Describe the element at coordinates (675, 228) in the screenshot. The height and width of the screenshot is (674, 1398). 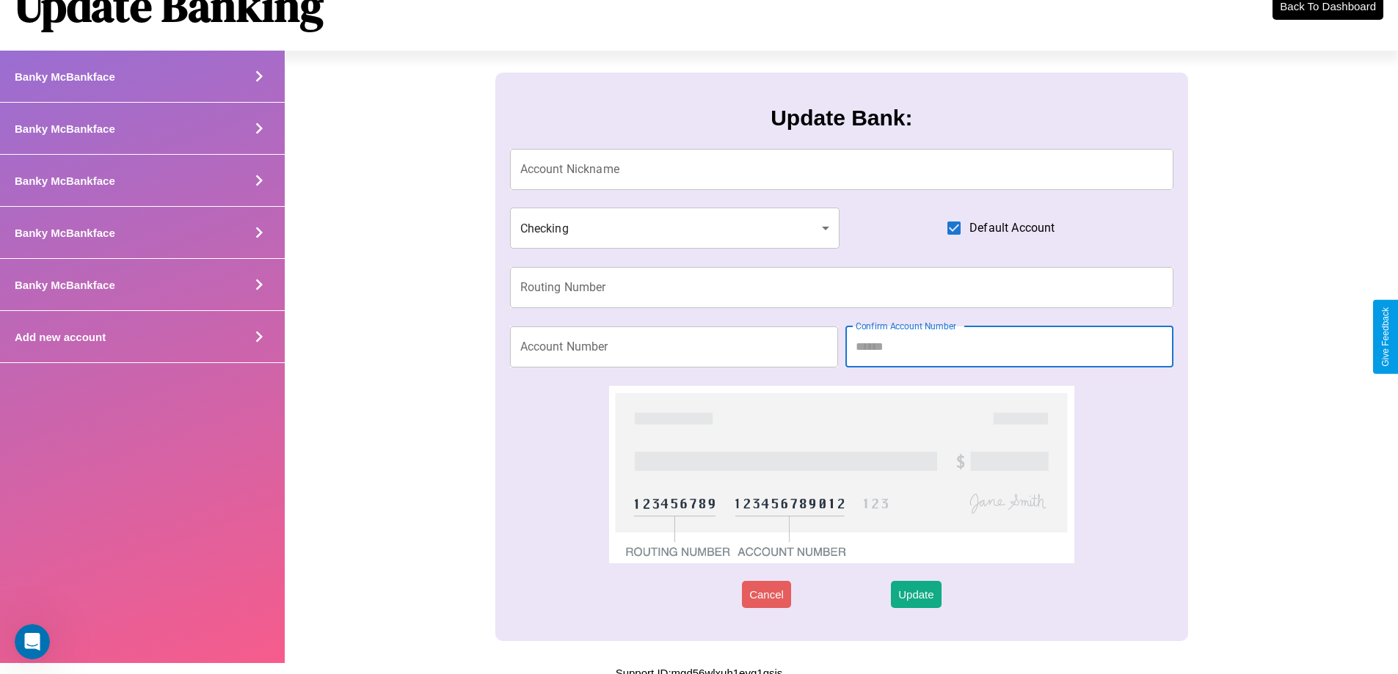
I see `div: Checking` at that location.